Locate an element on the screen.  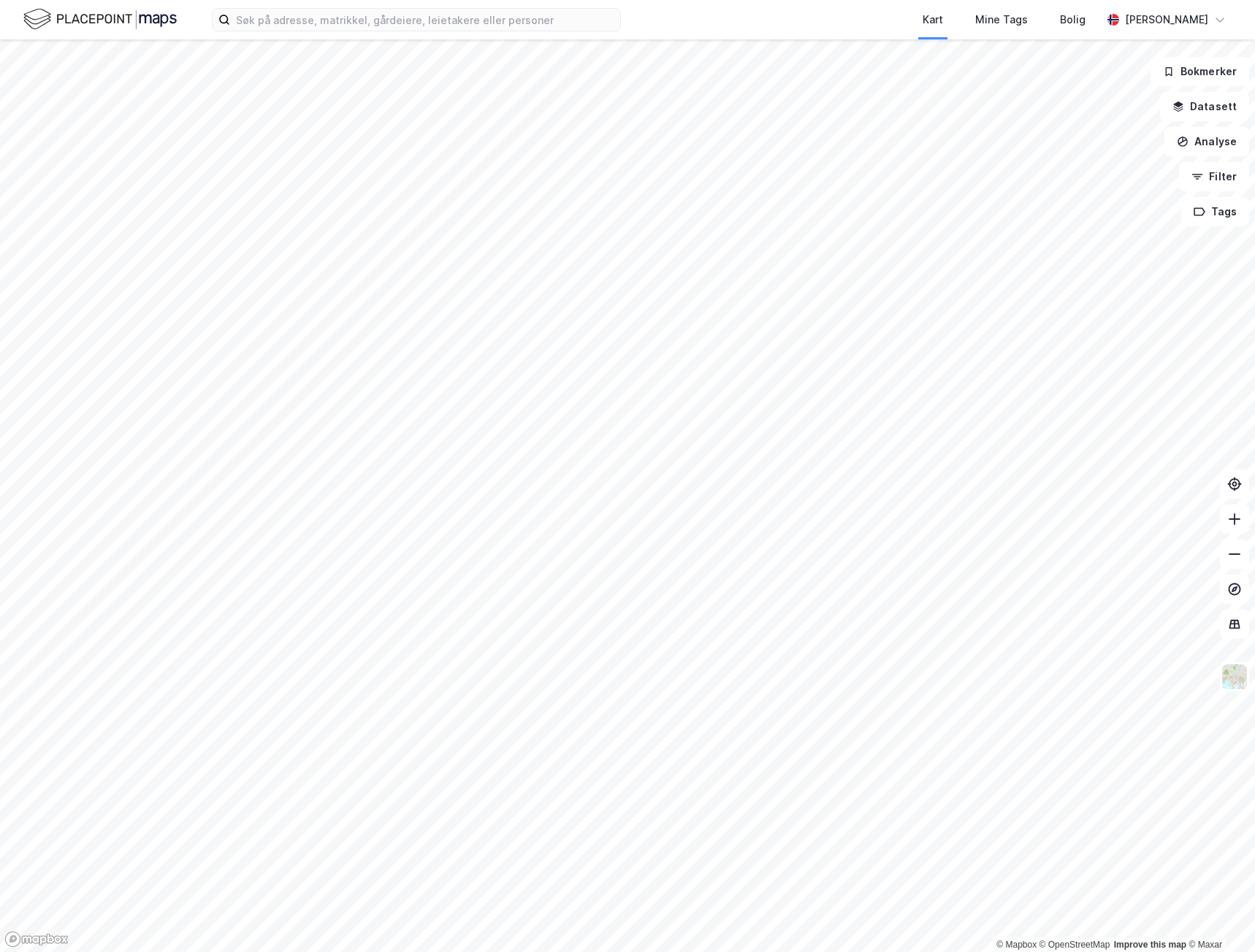
img: Z is located at coordinates (1234, 677).